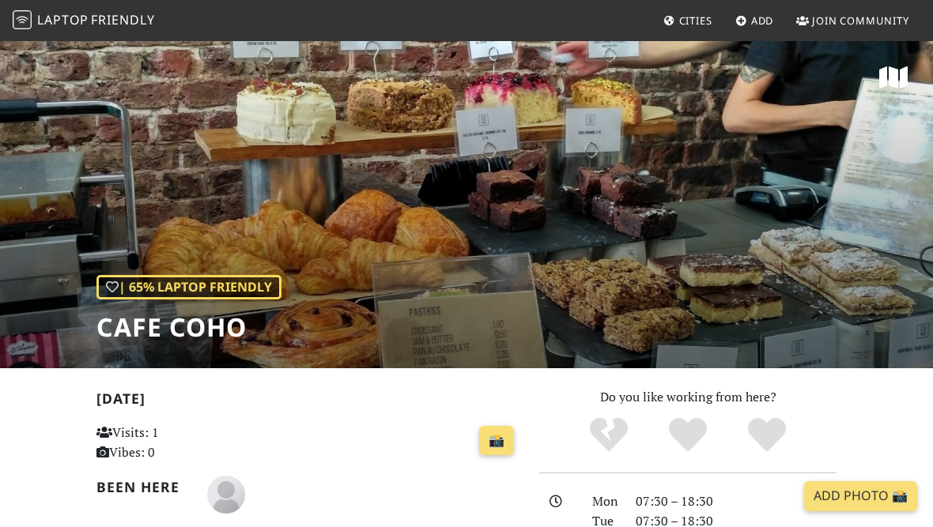 This screenshot has width=933, height=527. I want to click on img: LaptopFriendly, so click(22, 20).